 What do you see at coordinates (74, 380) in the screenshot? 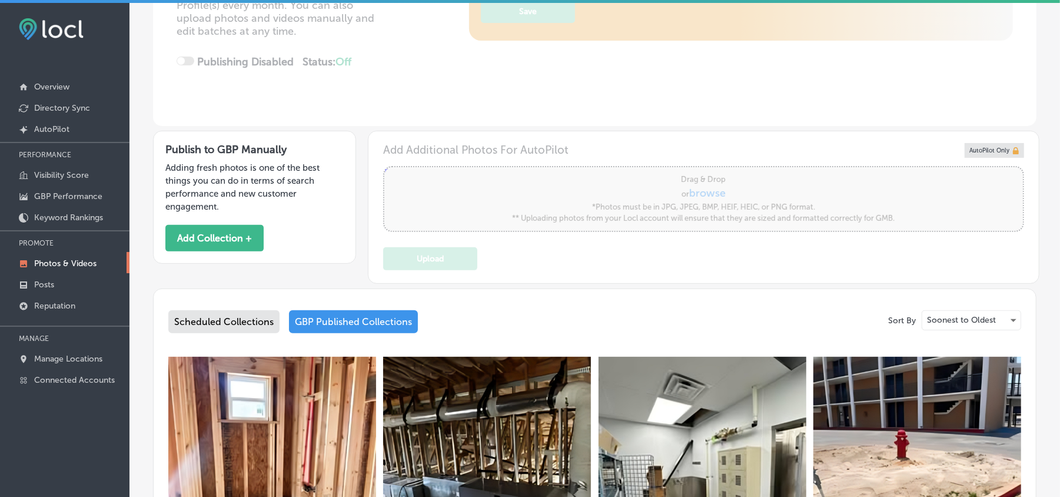
I see `p: Connected Accounts` at bounding box center [74, 380].